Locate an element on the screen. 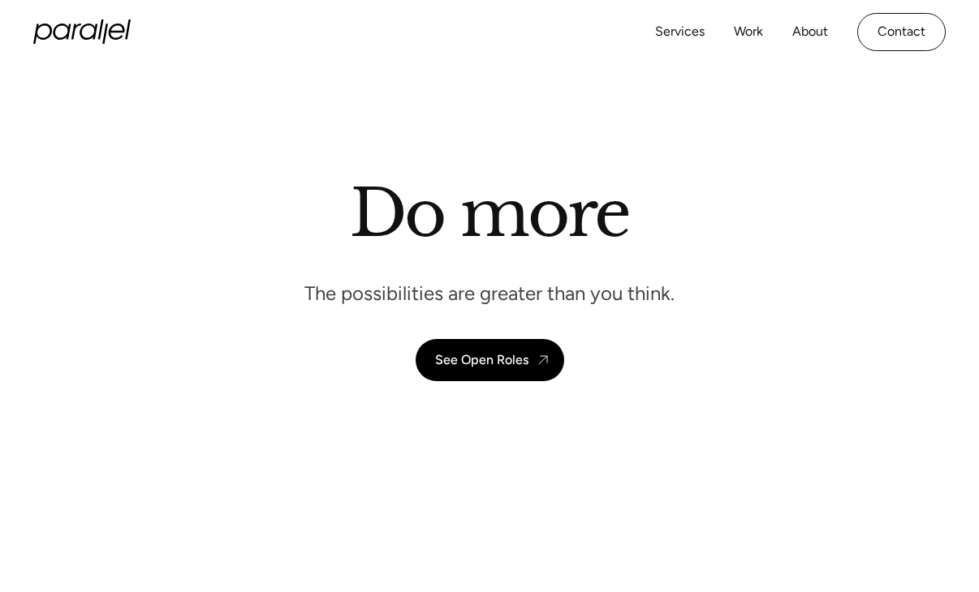  a: home is located at coordinates (82, 32).